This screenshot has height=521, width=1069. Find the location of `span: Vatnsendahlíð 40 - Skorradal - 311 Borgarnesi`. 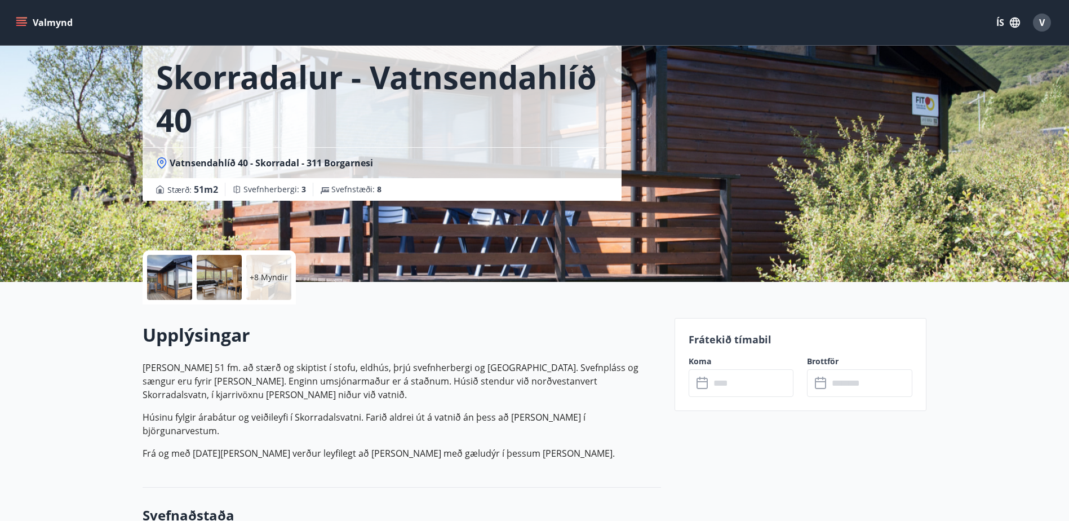

span: Vatnsendahlíð 40 - Skorradal - 311 Borgarnesi is located at coordinates (271, 163).